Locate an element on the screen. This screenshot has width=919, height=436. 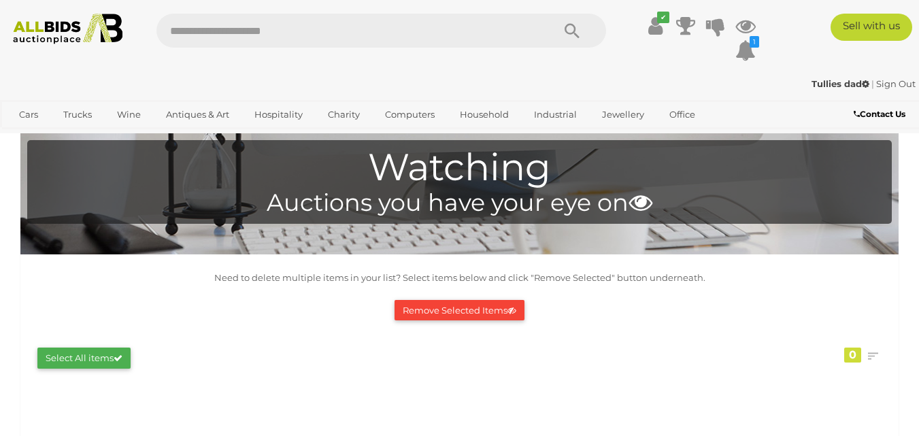
a: Hospitality is located at coordinates (278, 114).